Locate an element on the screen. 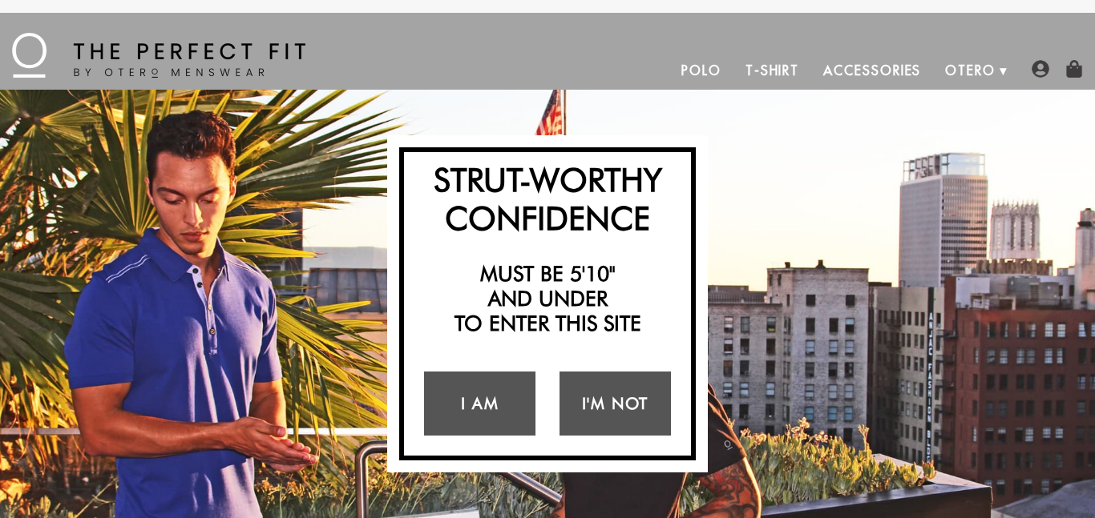 Image resolution: width=1095 pixels, height=518 pixels. a: T-Shirt is located at coordinates (772, 71).